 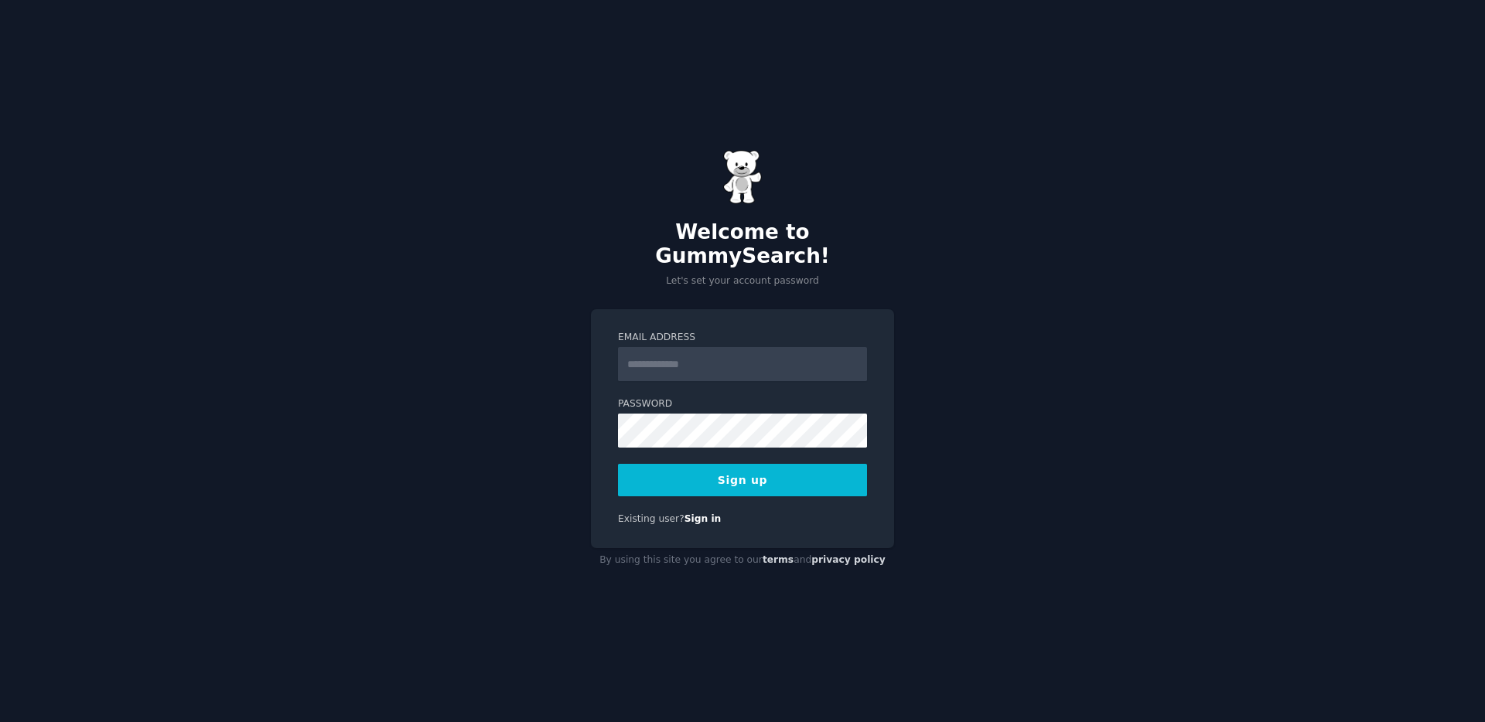 I want to click on button: Sign up, so click(x=742, y=480).